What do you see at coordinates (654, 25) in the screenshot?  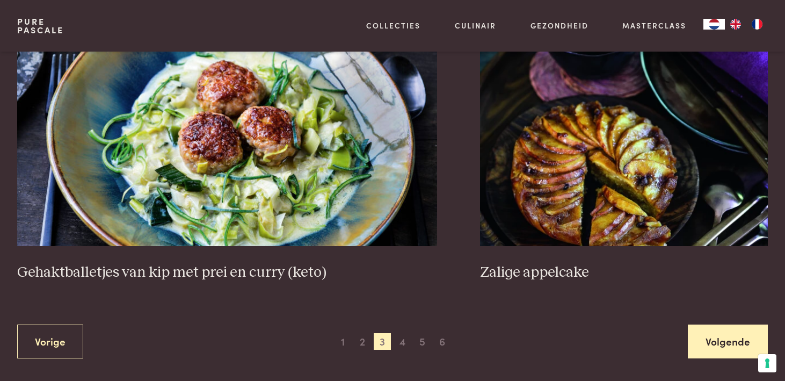 I see `a: Masterclass` at bounding box center [654, 25].